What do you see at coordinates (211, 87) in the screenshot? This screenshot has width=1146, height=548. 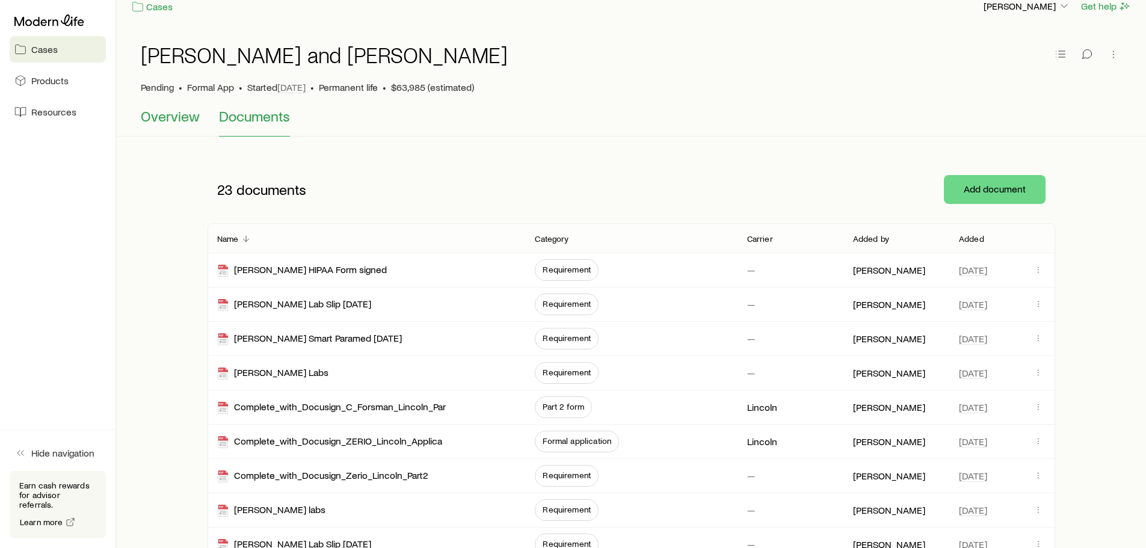 I see `span: Formal App` at bounding box center [211, 87].